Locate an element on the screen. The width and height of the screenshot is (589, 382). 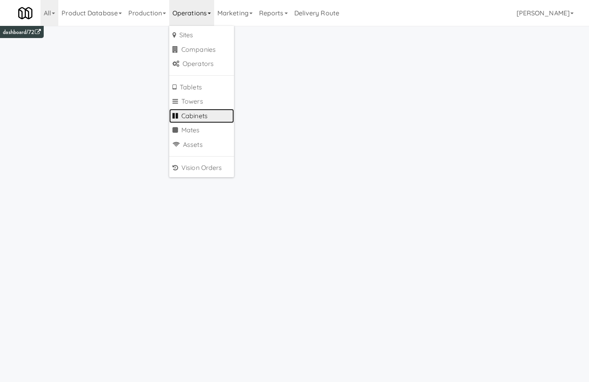
a: dashboard/72 is located at coordinates (21, 32).